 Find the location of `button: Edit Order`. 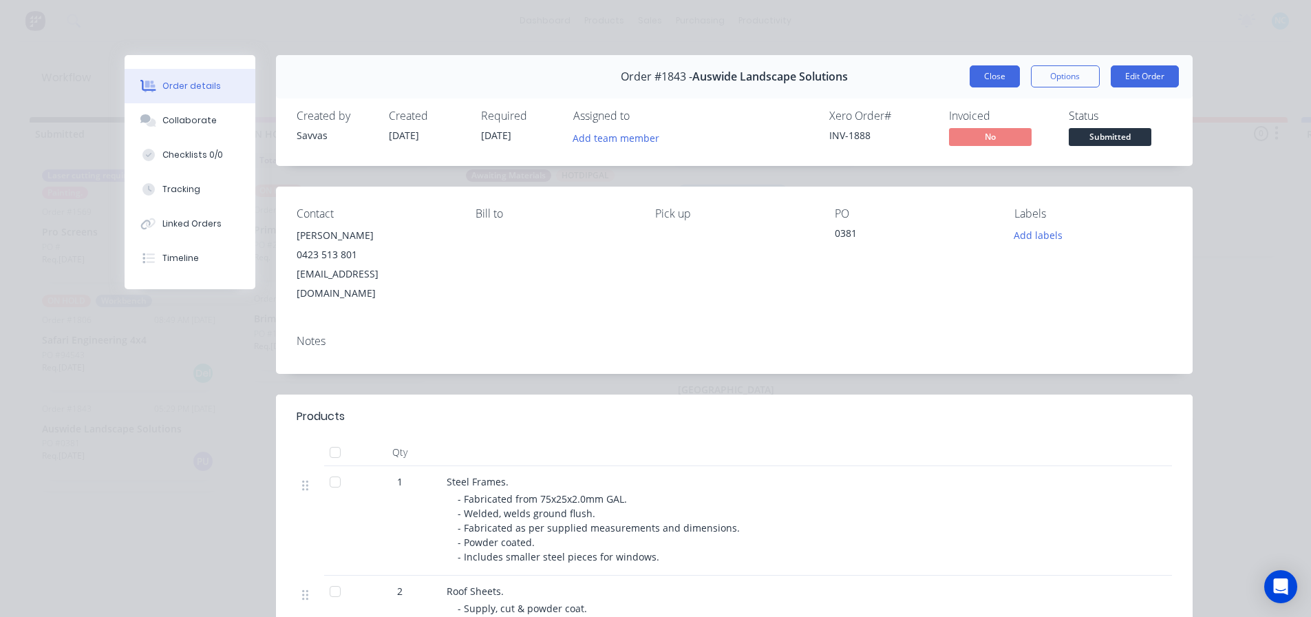

button: Edit Order is located at coordinates (1144, 76).